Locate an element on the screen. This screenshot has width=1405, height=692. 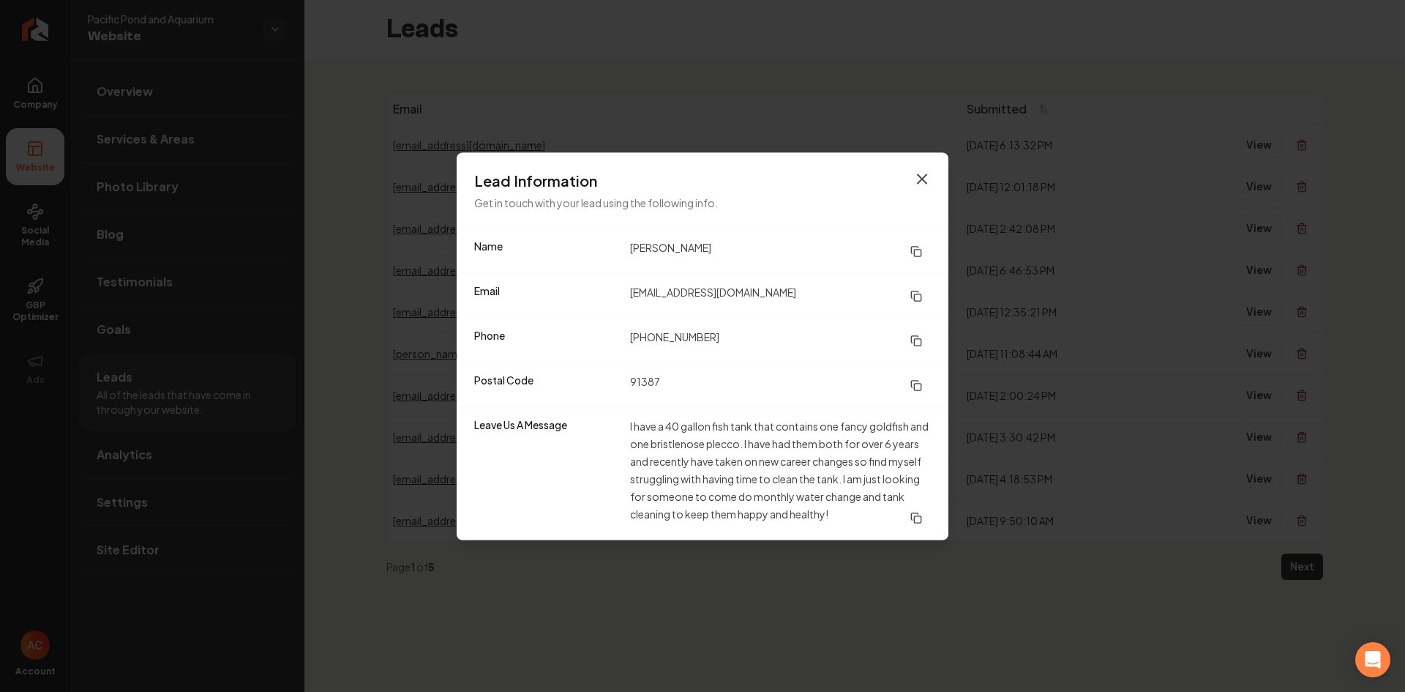
dt: Name is located at coordinates (546, 251).